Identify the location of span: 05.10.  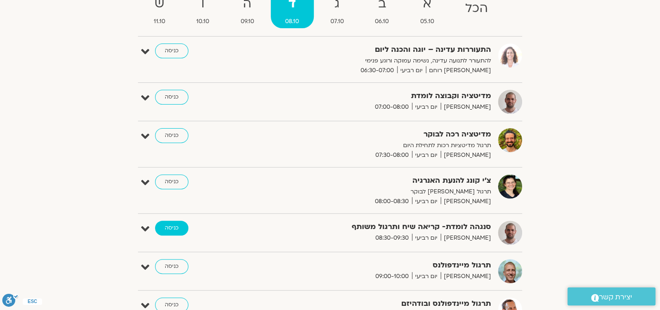
(427, 21).